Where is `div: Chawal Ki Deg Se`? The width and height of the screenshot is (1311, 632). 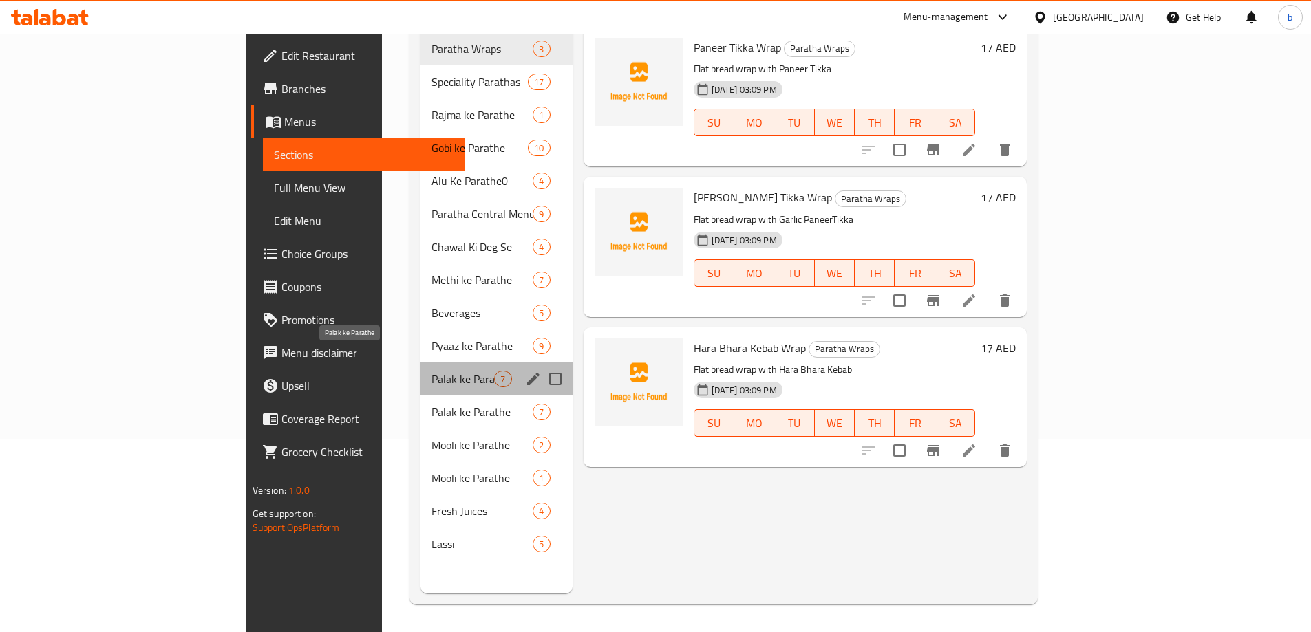 div: Chawal Ki Deg Se is located at coordinates (482, 247).